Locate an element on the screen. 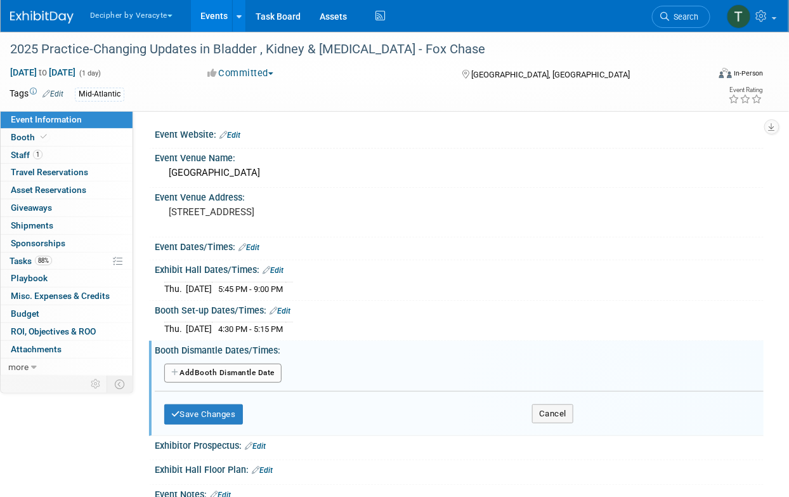  img: ExhibitDay is located at coordinates (42, 17).